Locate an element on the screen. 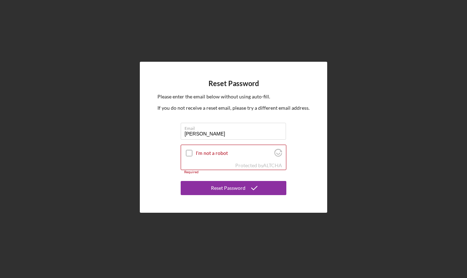 The image size is (467, 278). div: Reset Password is located at coordinates (228, 188).